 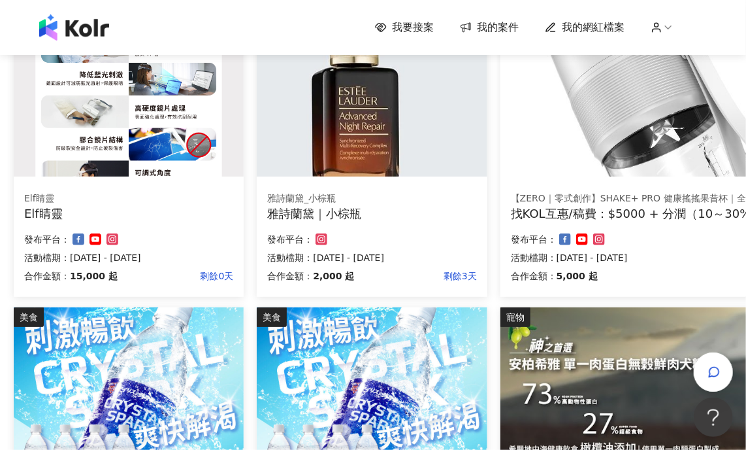 What do you see at coordinates (593, 27) in the screenshot?
I see `span: 我的網紅檔案` at bounding box center [593, 27].